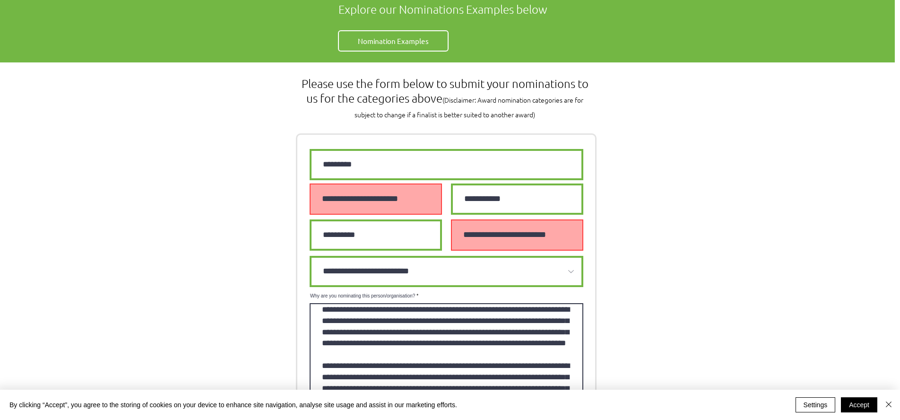  I want to click on select: Which award category are you nominating person/organisation for?, so click(446, 271).